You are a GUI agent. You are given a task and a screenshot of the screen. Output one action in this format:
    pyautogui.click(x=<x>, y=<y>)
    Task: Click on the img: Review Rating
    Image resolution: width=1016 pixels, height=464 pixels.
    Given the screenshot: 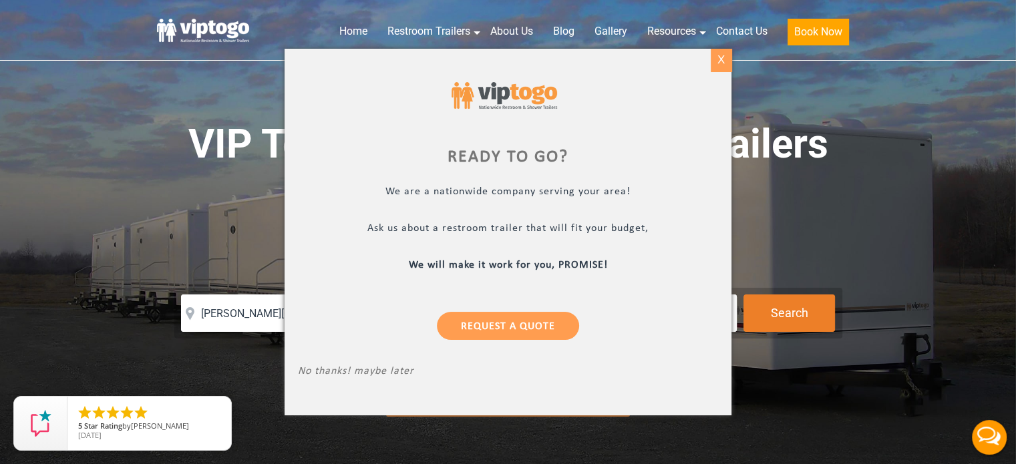 What is the action you would take?
    pyautogui.click(x=41, y=424)
    